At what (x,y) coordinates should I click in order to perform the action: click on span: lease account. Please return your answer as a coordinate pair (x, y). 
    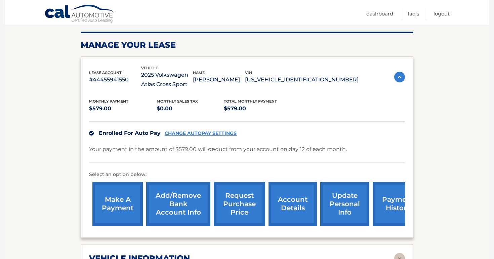
    Looking at the image, I should click on (105, 73).